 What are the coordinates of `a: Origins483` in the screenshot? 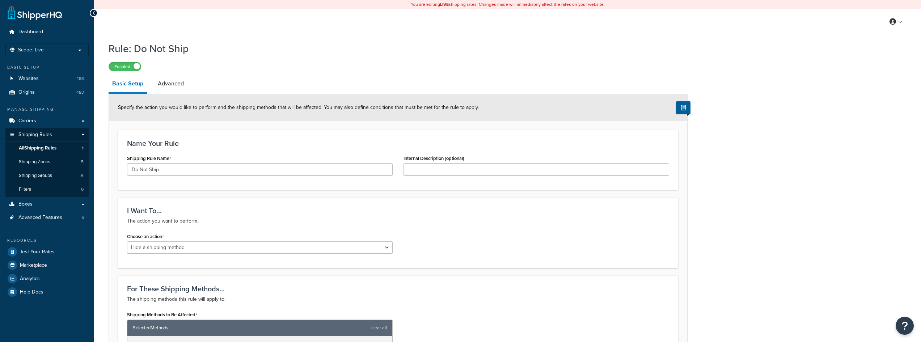 It's located at (47, 92).